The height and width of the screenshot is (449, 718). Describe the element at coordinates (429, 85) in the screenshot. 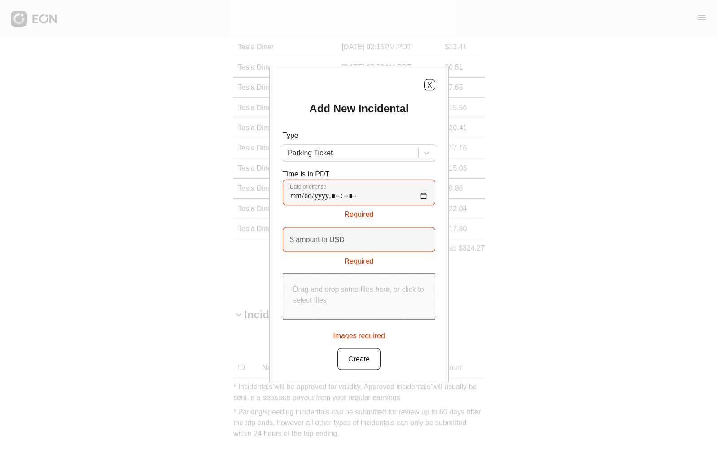

I see `button: X` at that location.